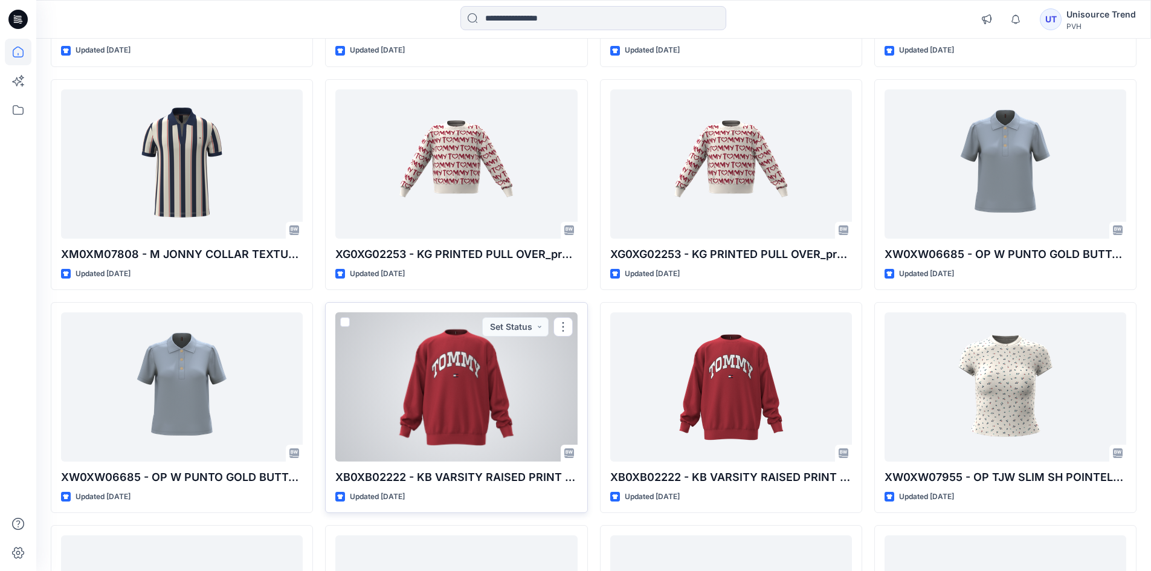  What do you see at coordinates (1101, 15) in the screenshot?
I see `div: Unisource Trend` at bounding box center [1101, 15].